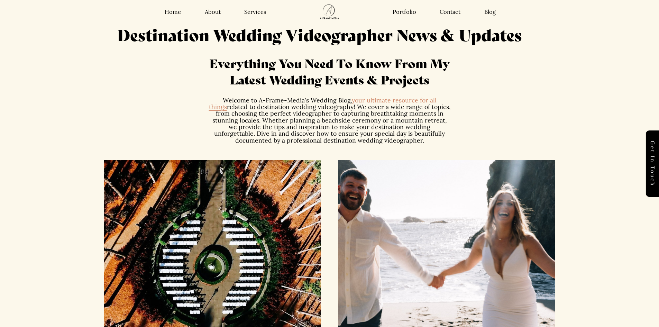 The image size is (659, 327). I want to click on p: Welcome to A-Frame-Media's Wedding Blog, related to destination wedding videography! We cover a w..., so click(330, 120).